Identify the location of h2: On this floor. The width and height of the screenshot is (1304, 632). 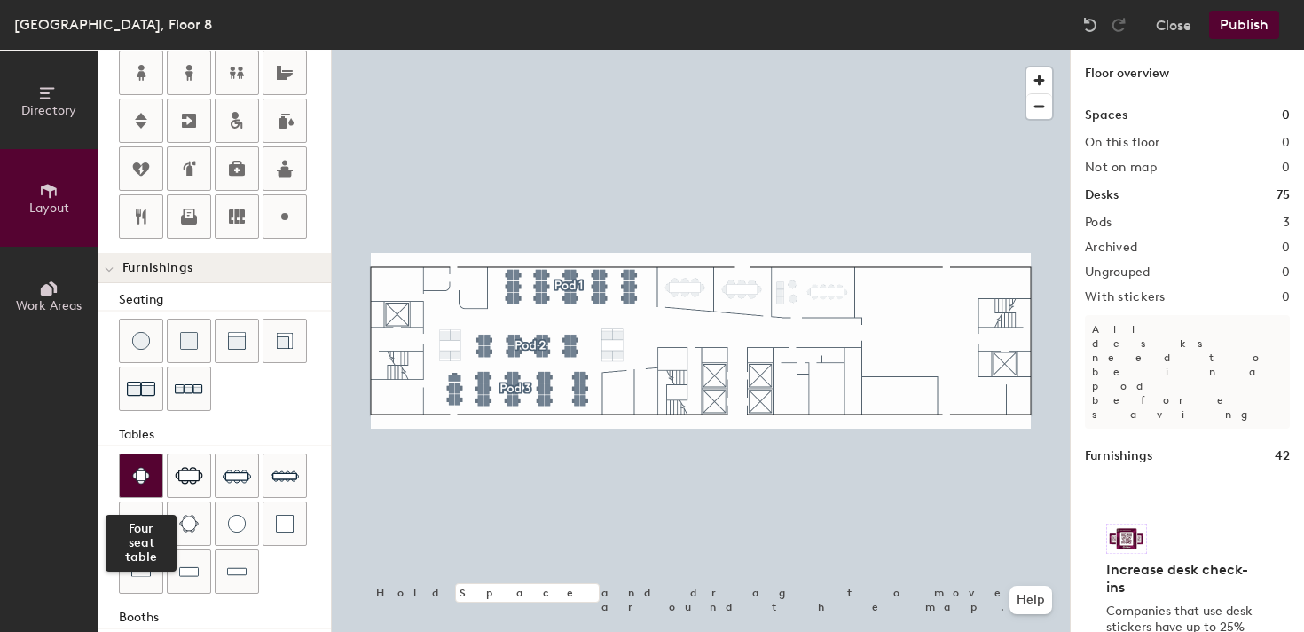
(1122, 143).